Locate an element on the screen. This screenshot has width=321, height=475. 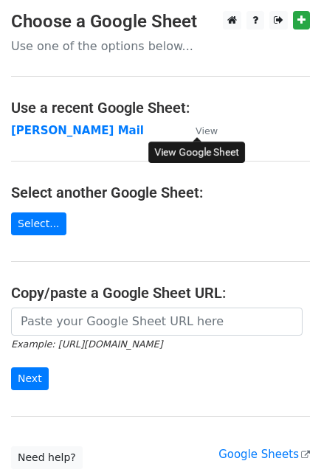
h3: Choose a Google Sheet is located at coordinates (160, 21).